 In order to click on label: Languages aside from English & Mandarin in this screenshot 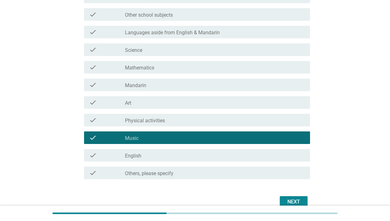, I will do `click(172, 33)`.